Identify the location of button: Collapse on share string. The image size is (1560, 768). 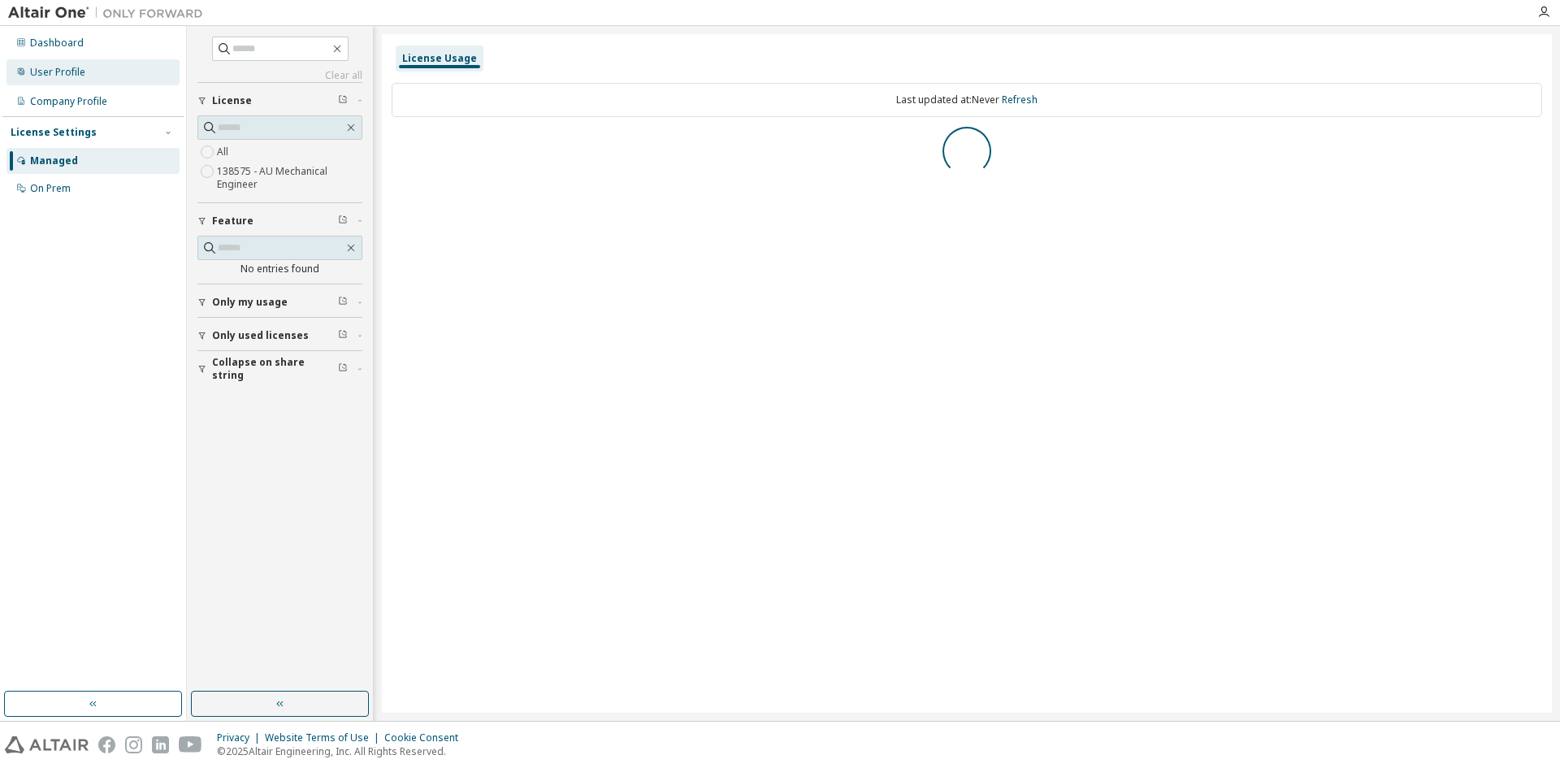
(280, 369).